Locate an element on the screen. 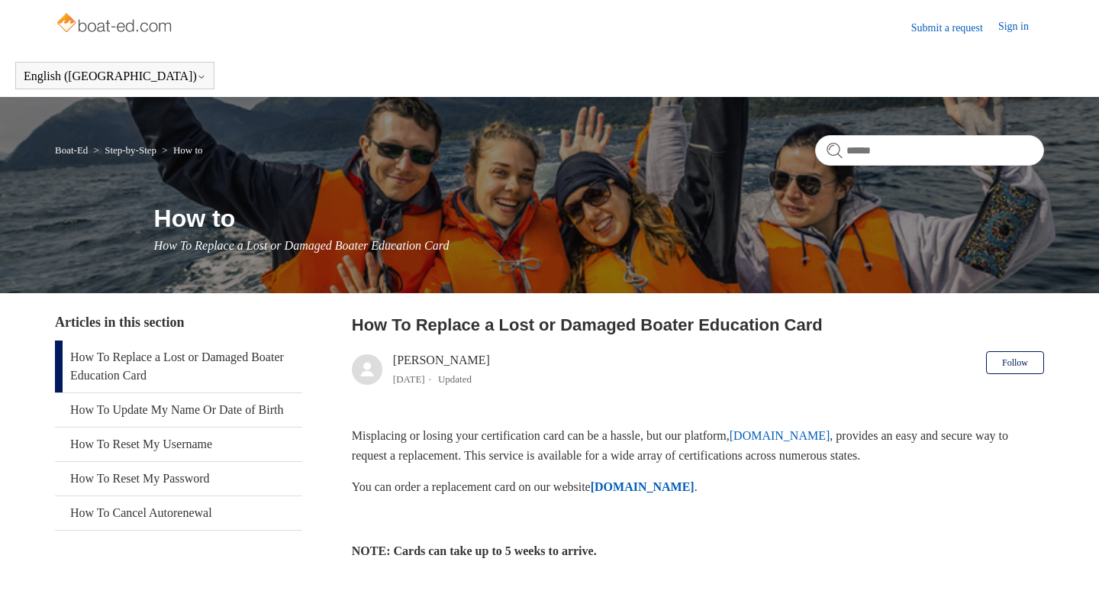 This screenshot has width=1099, height=594. div: Live chat is located at coordinates (1068, 563).